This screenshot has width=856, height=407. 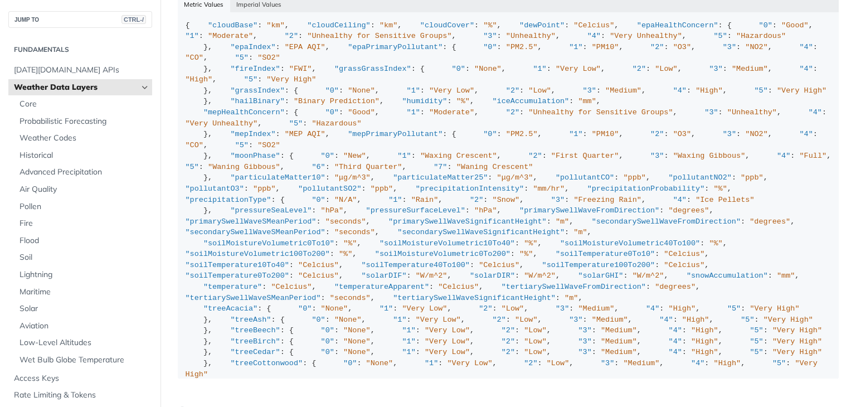 What do you see at coordinates (395, 47) in the screenshot?
I see `span: "epaPrimaryPollutant"` at bounding box center [395, 47].